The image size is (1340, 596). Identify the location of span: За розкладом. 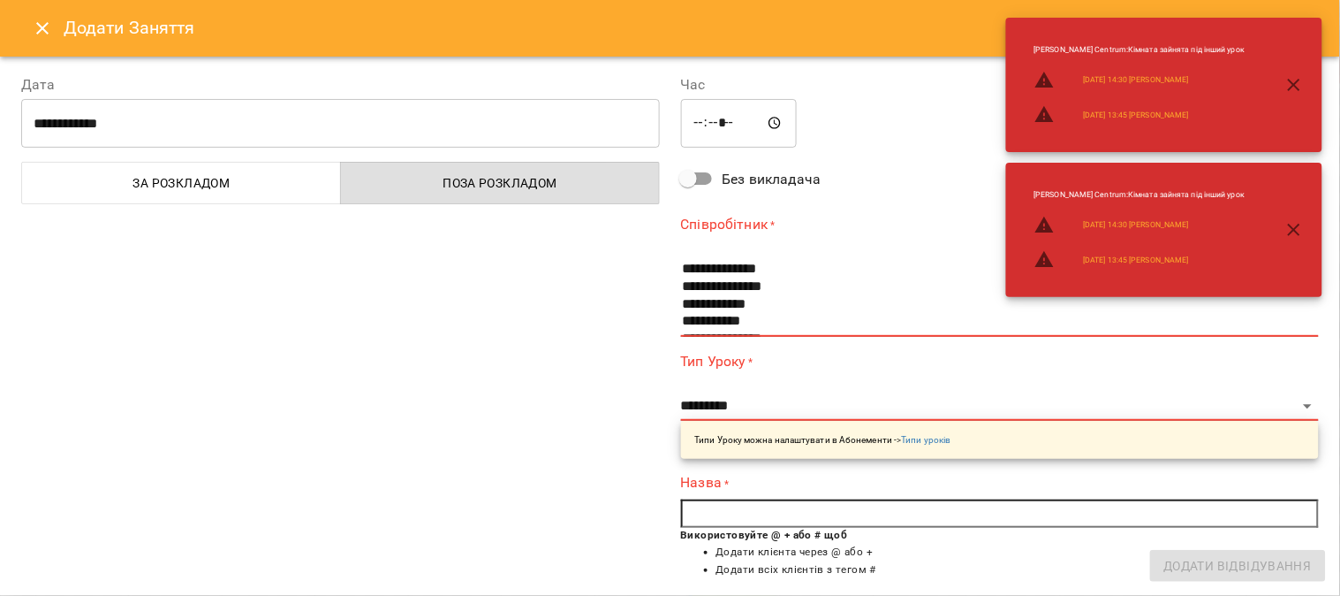
(181, 183).